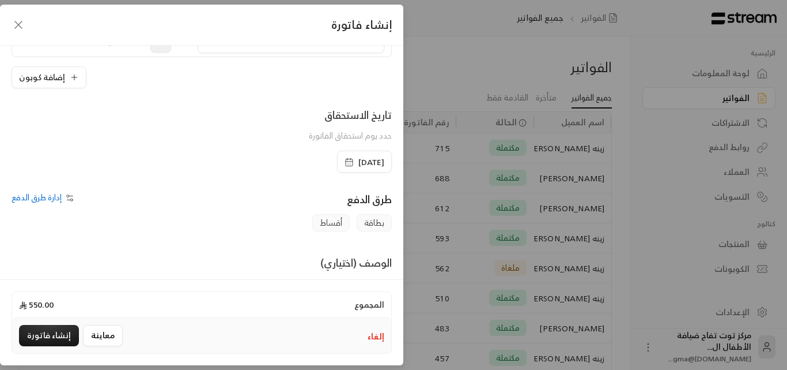 This screenshot has height=370, width=787. What do you see at coordinates (331, 223) in the screenshot?
I see `span: أقساط` at bounding box center [331, 223].